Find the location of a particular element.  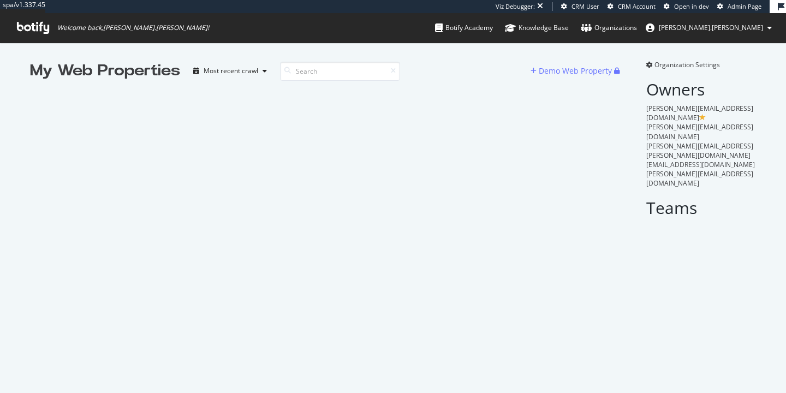

span: Open in dev is located at coordinates (692, 6).